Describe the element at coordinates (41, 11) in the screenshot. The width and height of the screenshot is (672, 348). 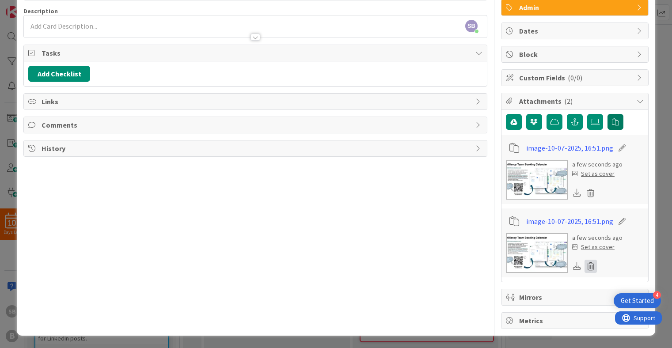
I see `span: Description` at that location.